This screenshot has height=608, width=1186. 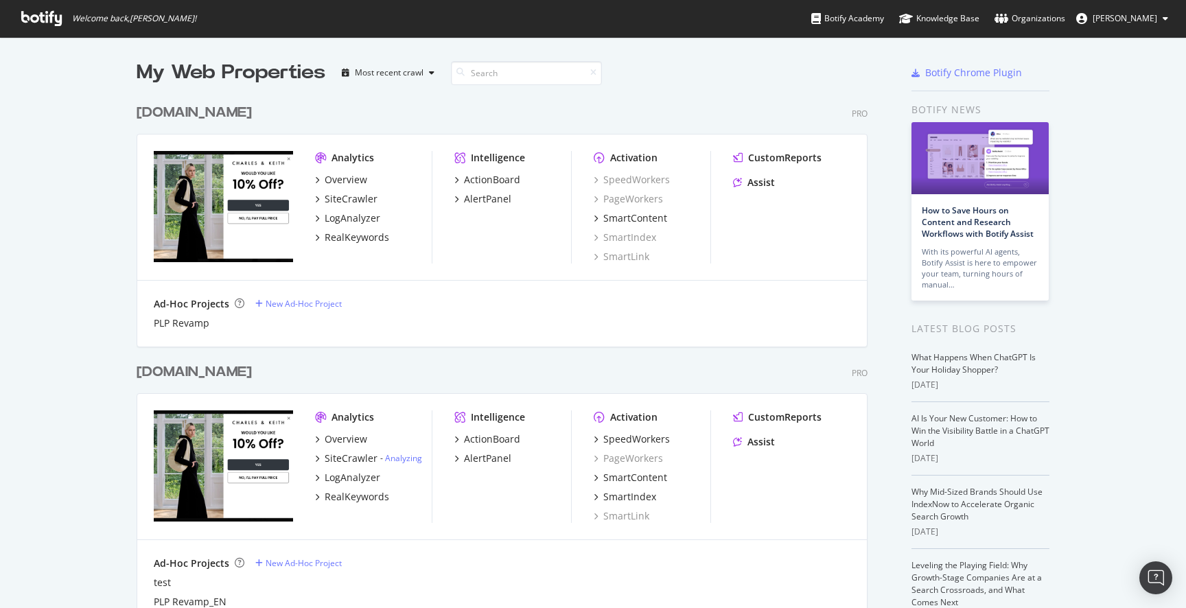 What do you see at coordinates (181, 323) in the screenshot?
I see `a: PLP Revamp` at bounding box center [181, 323].